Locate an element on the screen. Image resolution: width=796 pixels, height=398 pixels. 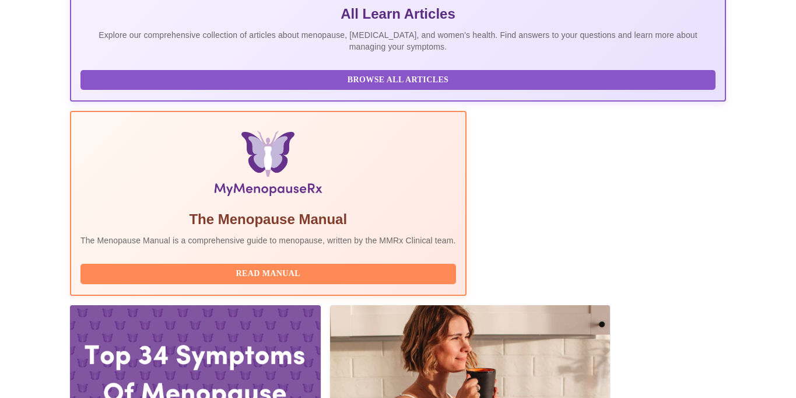
span: Read Manual is located at coordinates (268, 273).